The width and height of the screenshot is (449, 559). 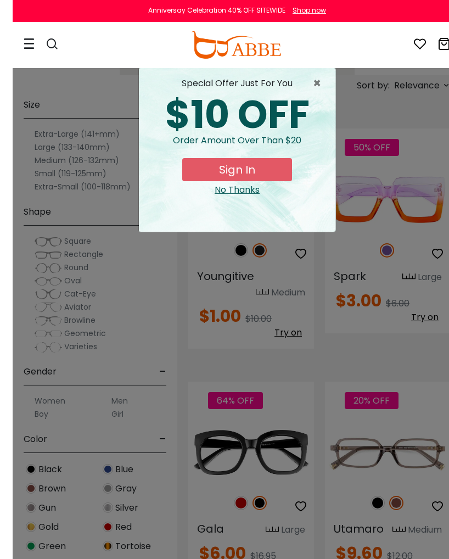 What do you see at coordinates (224, 45) in the screenshot?
I see `img: abbeglasses.com` at bounding box center [224, 45].